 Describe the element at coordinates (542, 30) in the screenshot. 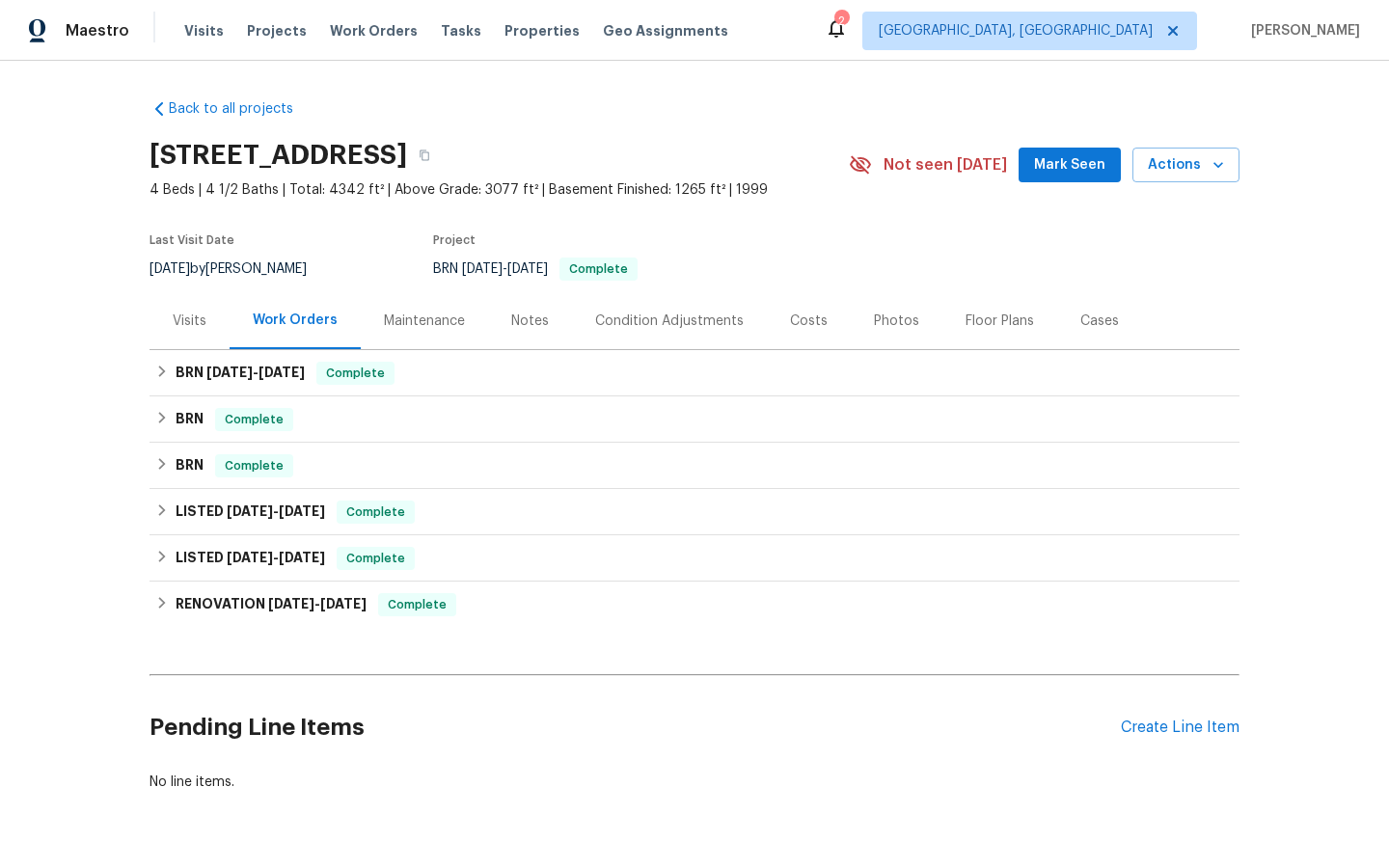

I see `span: Properties` at that location.